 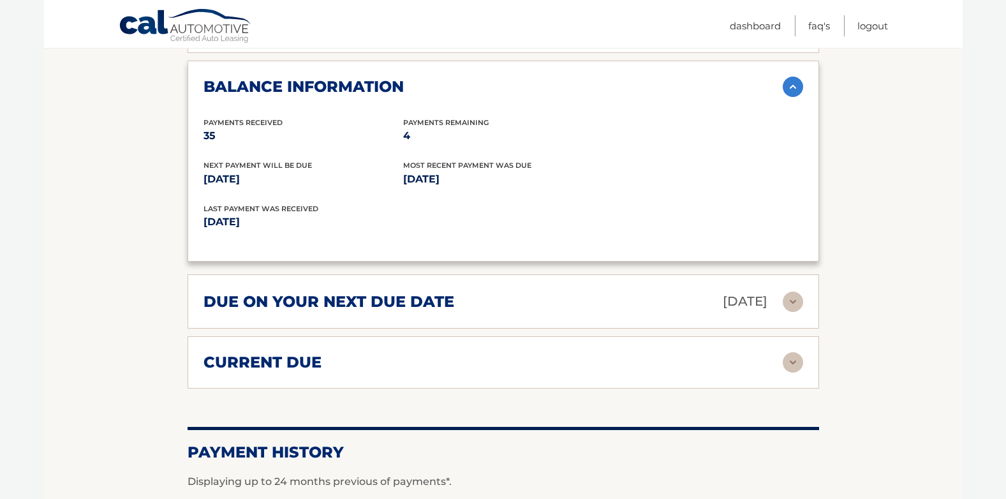 I want to click on h2: balance information, so click(x=304, y=87).